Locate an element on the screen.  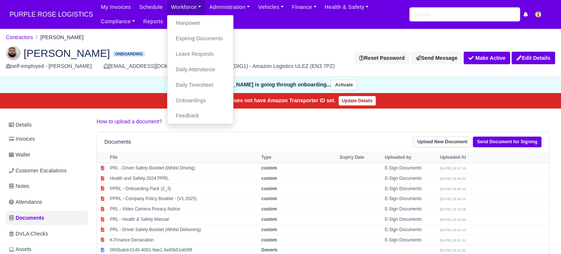
h6: Documents is located at coordinates (118, 142).